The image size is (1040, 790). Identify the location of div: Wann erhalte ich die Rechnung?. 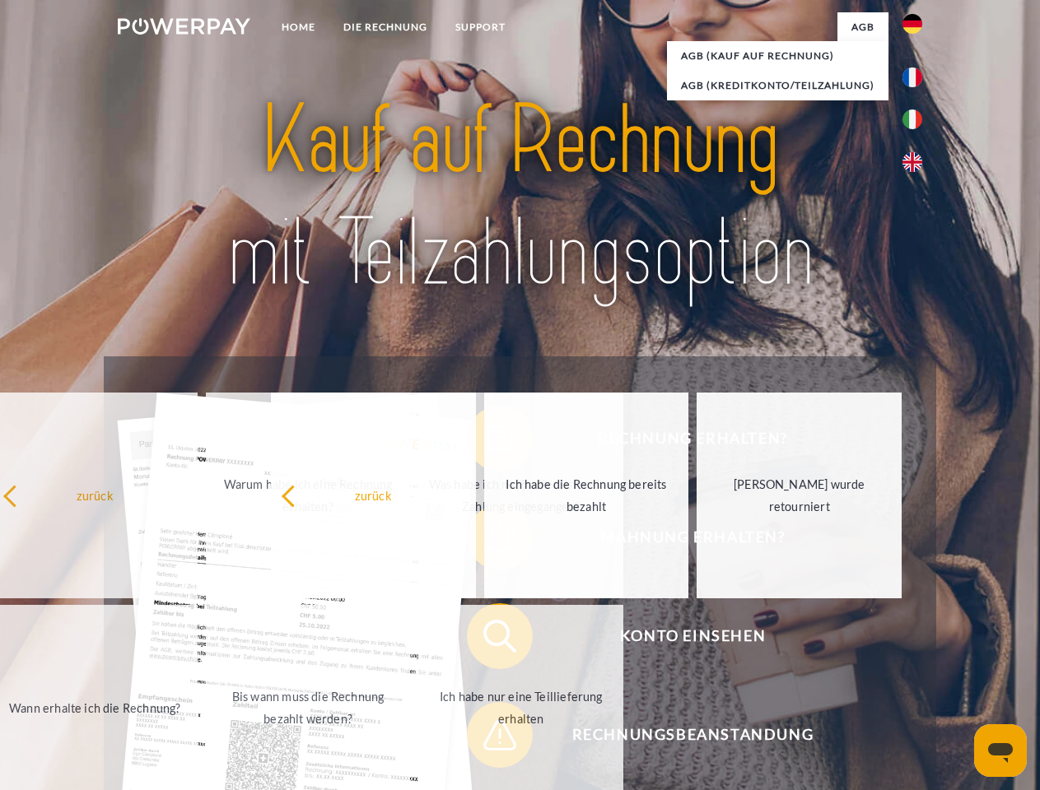
(95, 707).